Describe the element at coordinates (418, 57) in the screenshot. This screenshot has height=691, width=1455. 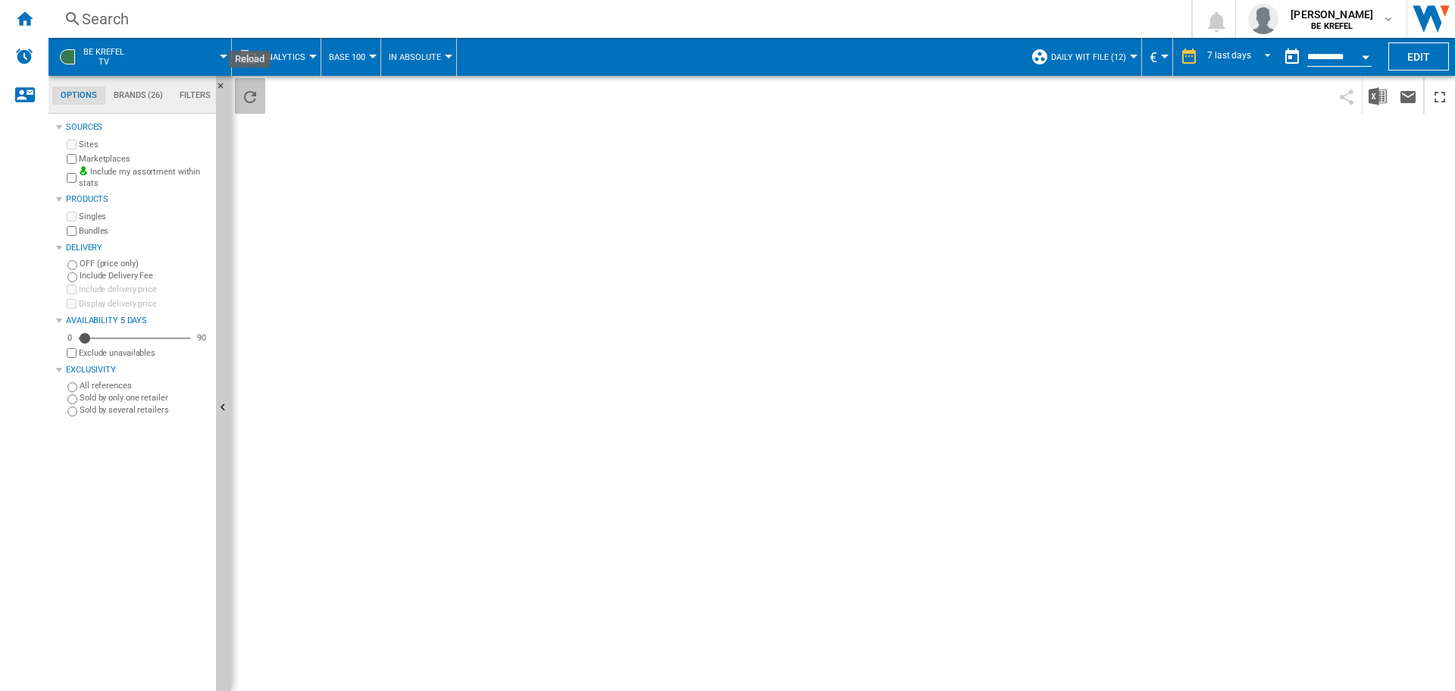
I see `button: In Absolute` at that location.